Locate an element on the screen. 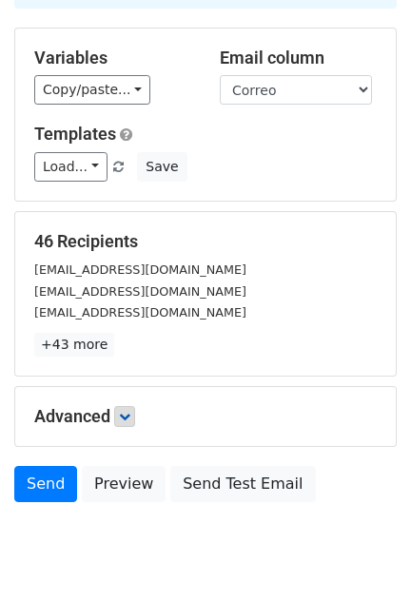  h5: Email column is located at coordinates (297, 58).